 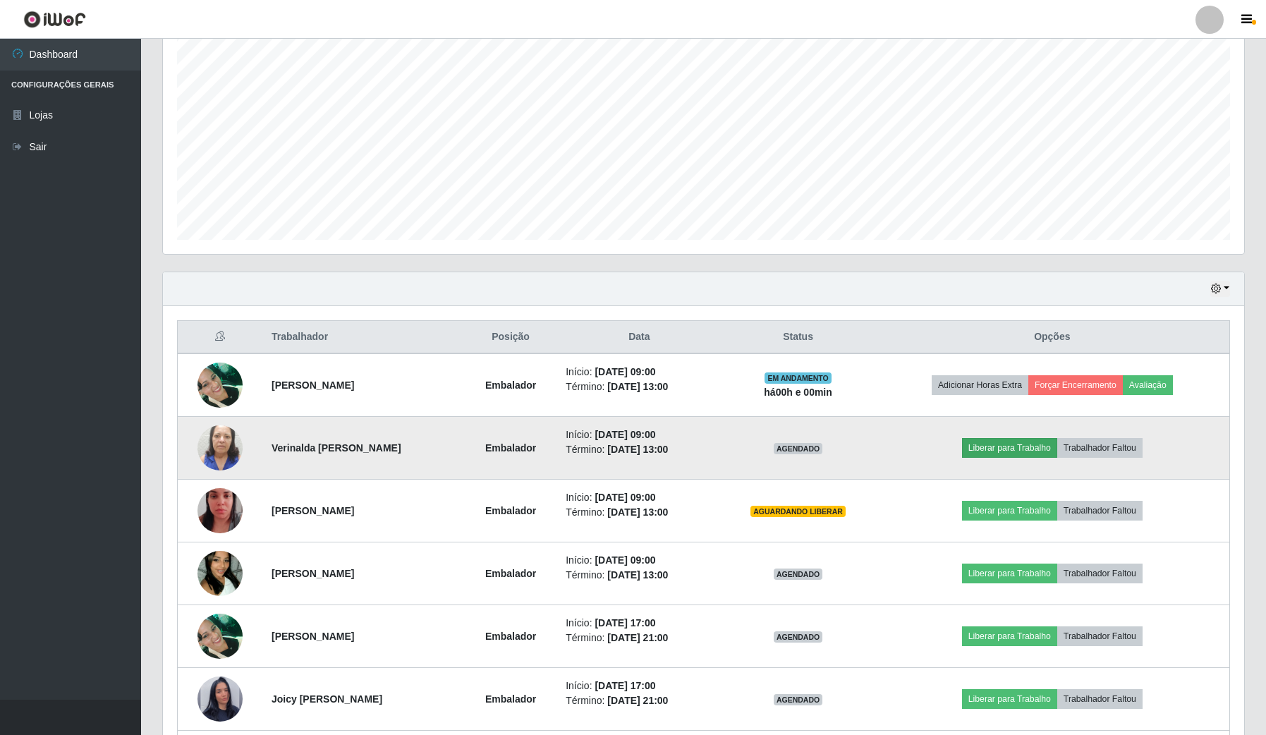 I want to click on span: AGUARDANDO LIBERAR, so click(x=798, y=511).